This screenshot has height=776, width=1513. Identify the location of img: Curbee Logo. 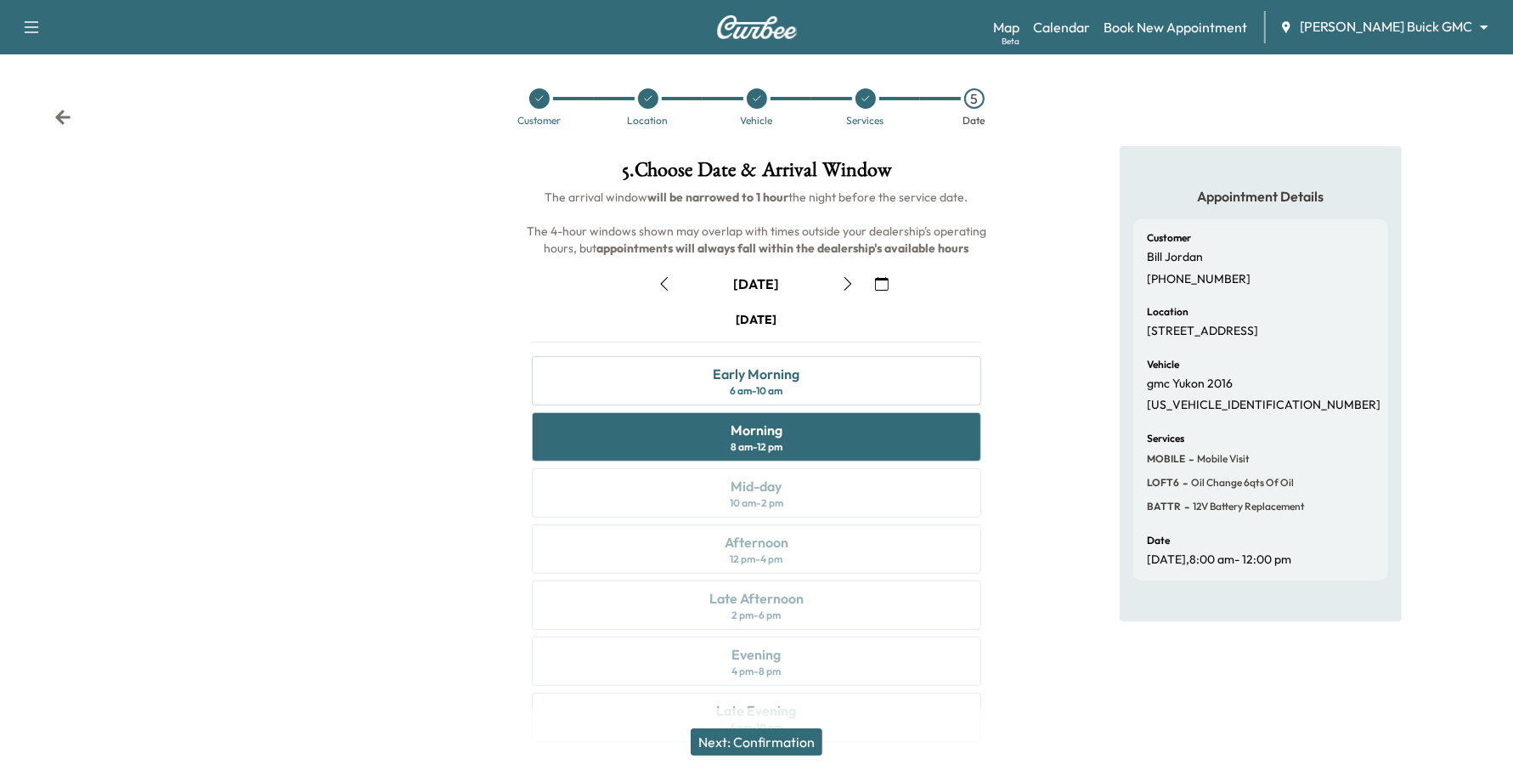
(757, 27).